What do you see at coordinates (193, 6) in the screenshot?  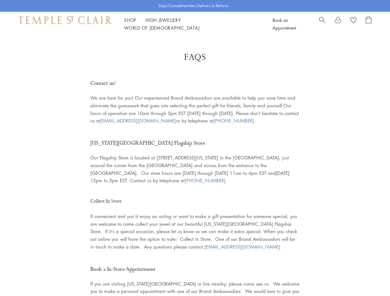 I see `p: Enjoy Complimentary Delivery & Returns` at bounding box center [193, 6].